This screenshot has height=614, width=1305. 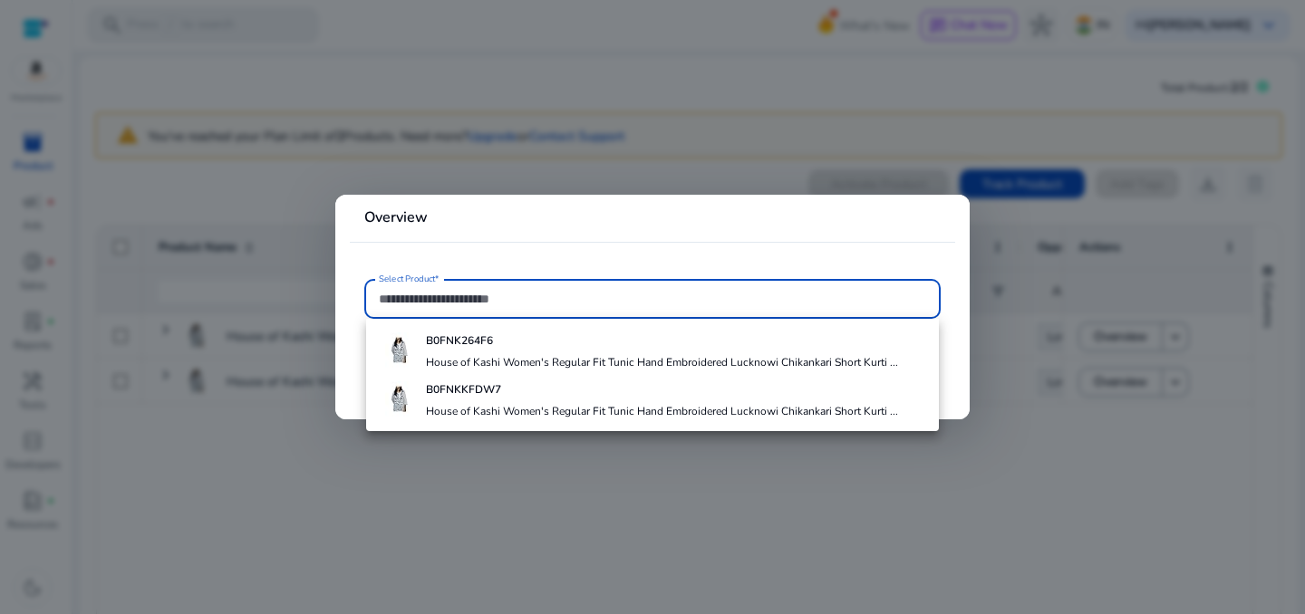 I want to click on mat-label: Select Product*, so click(x=409, y=279).